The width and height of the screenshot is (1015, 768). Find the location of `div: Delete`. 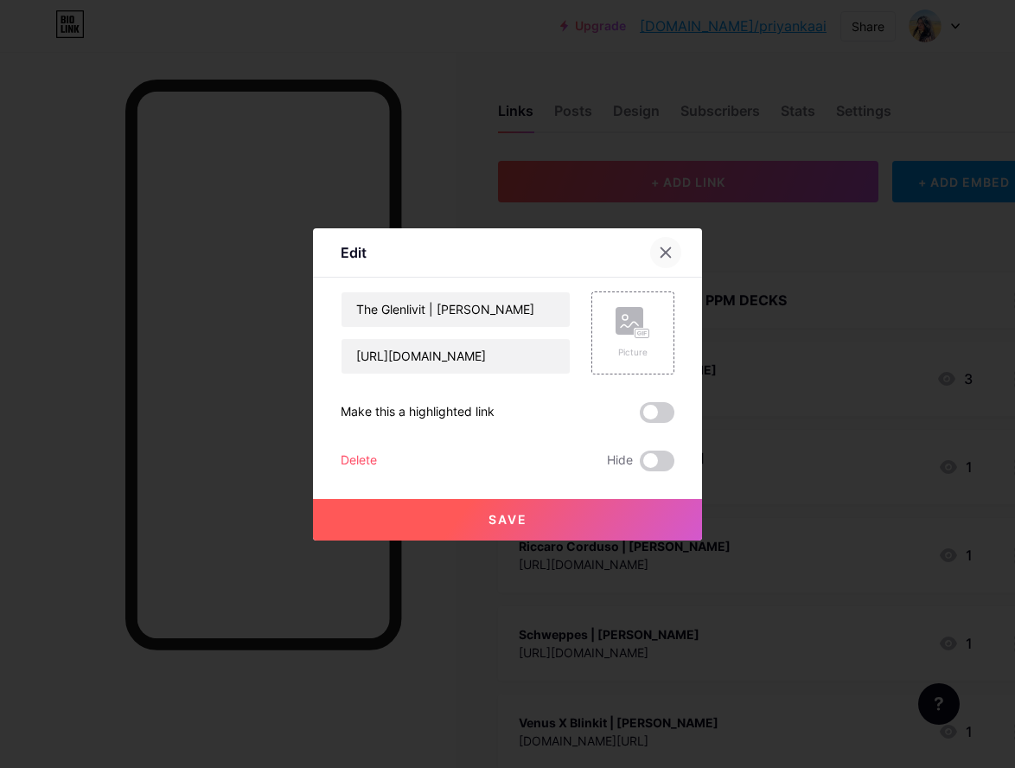

div: Delete is located at coordinates (359, 461).